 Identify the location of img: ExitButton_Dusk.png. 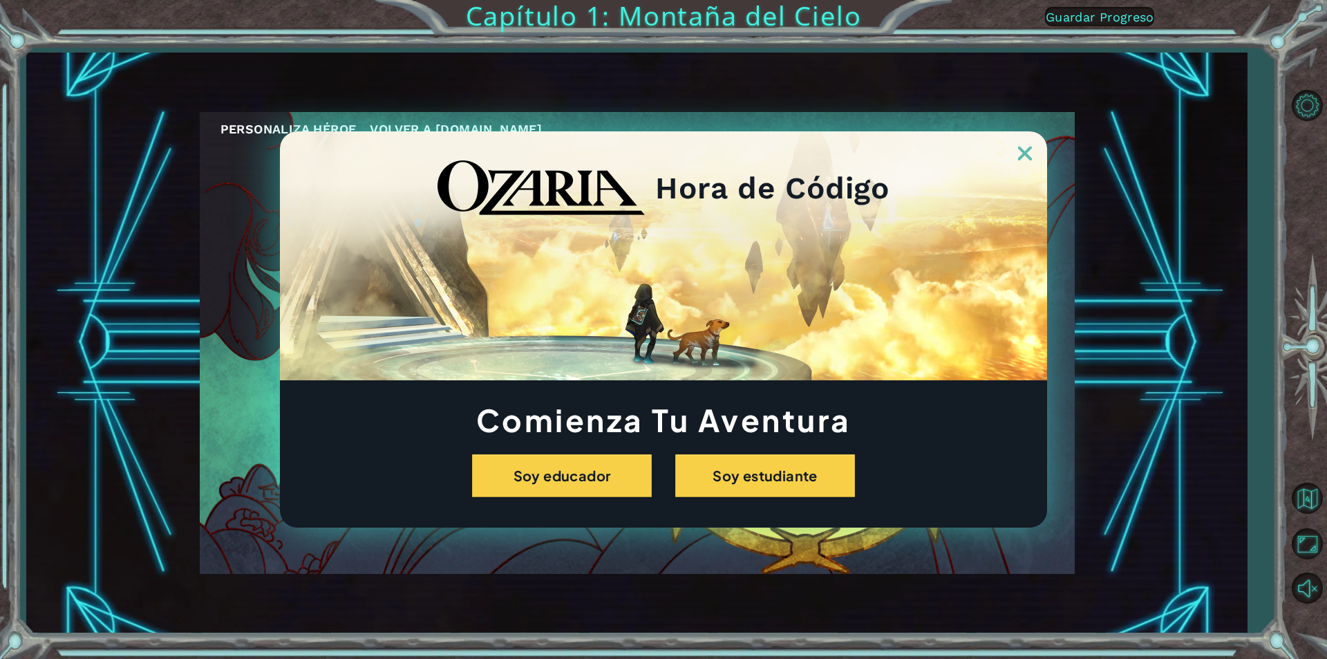
(1025, 153).